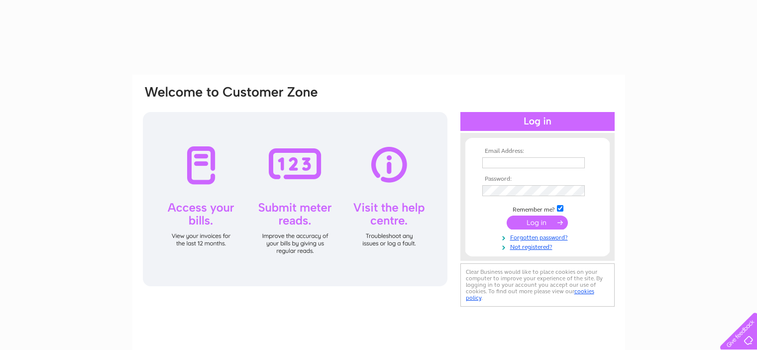 Image resolution: width=757 pixels, height=350 pixels. What do you see at coordinates (538, 236) in the screenshot?
I see `a: Forgotten password?` at bounding box center [538, 236].